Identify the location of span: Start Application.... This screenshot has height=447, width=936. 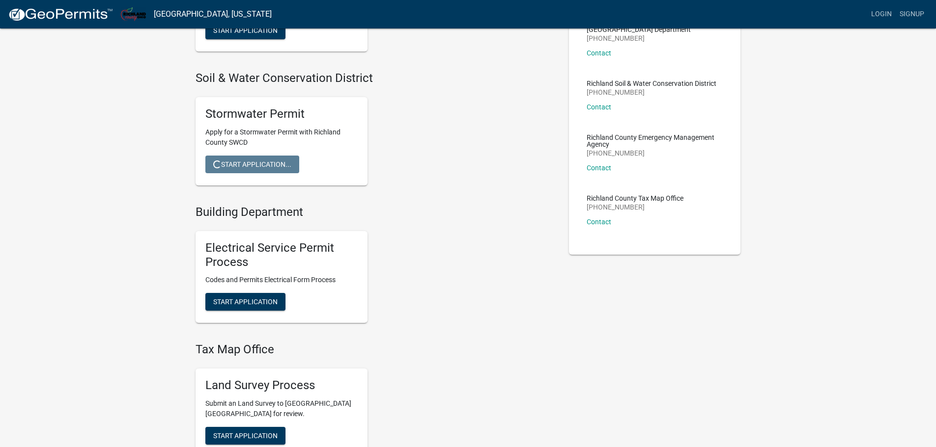
(252, 164).